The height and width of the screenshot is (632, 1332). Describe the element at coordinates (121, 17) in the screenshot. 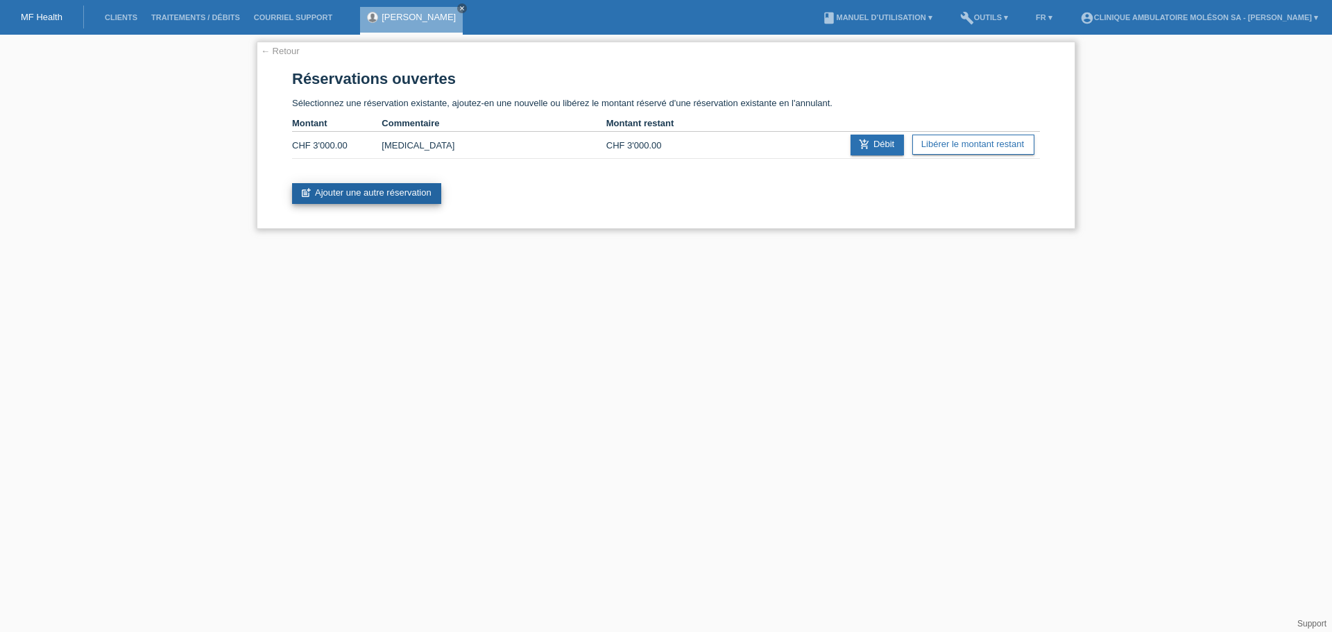

I see `a: Clients` at that location.